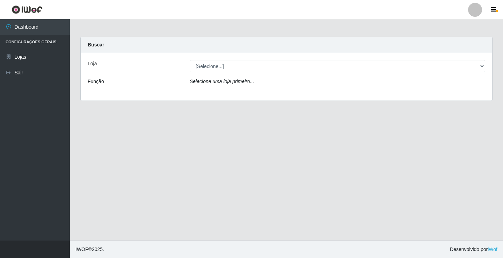  I want to click on span: IWOF, so click(82, 249).